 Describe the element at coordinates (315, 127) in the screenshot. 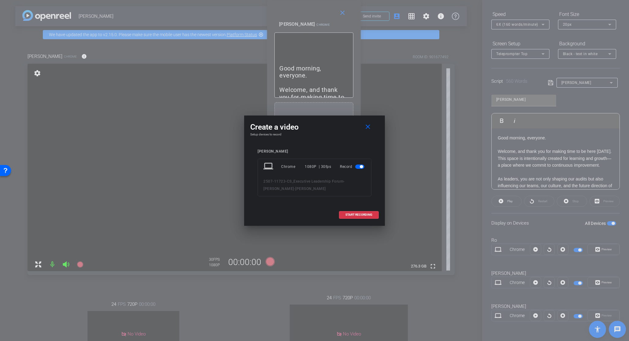

I see `div: Create a video` at that location.